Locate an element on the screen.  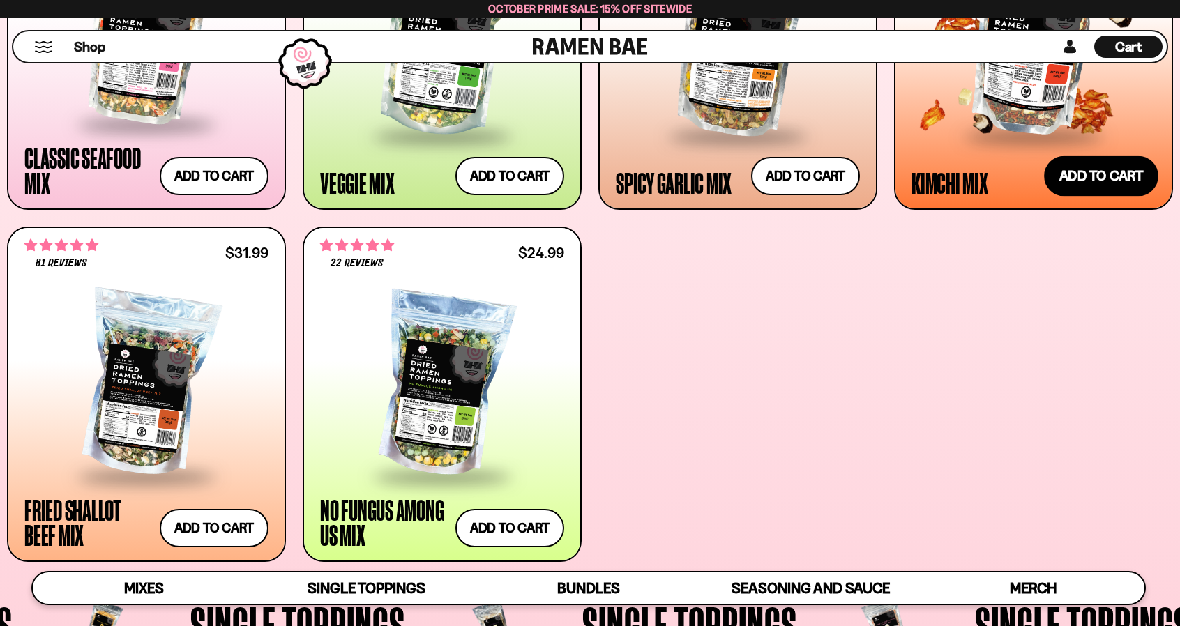
span: 4.82 stars is located at coordinates (357, 245).